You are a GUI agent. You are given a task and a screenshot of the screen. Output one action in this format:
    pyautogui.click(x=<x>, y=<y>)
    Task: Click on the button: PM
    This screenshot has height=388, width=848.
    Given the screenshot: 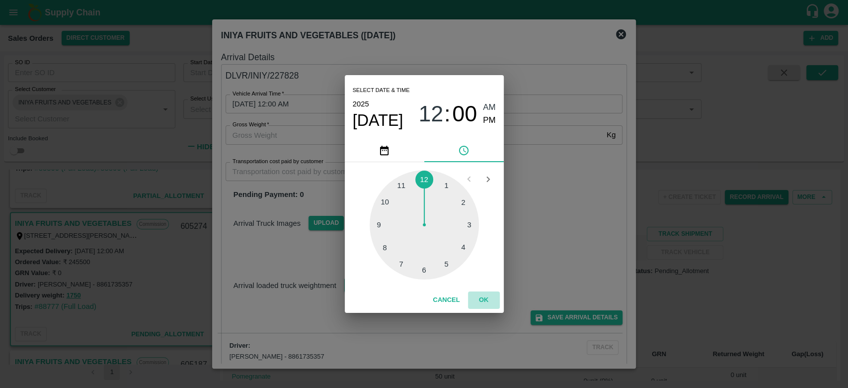 What is the action you would take?
    pyautogui.click(x=489, y=120)
    